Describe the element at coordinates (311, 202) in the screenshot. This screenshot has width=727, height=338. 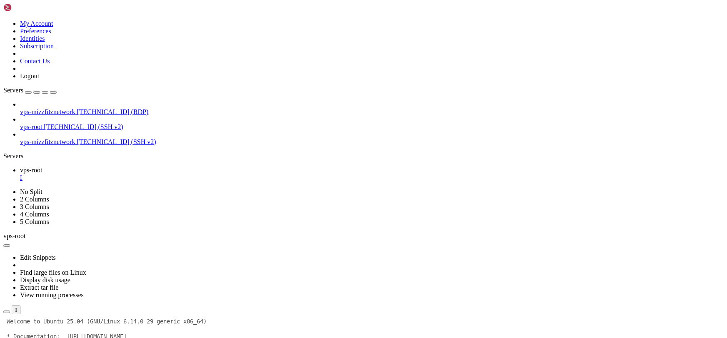
I see `x-row: - No SSL/TLS support (no cert file)` at that location.